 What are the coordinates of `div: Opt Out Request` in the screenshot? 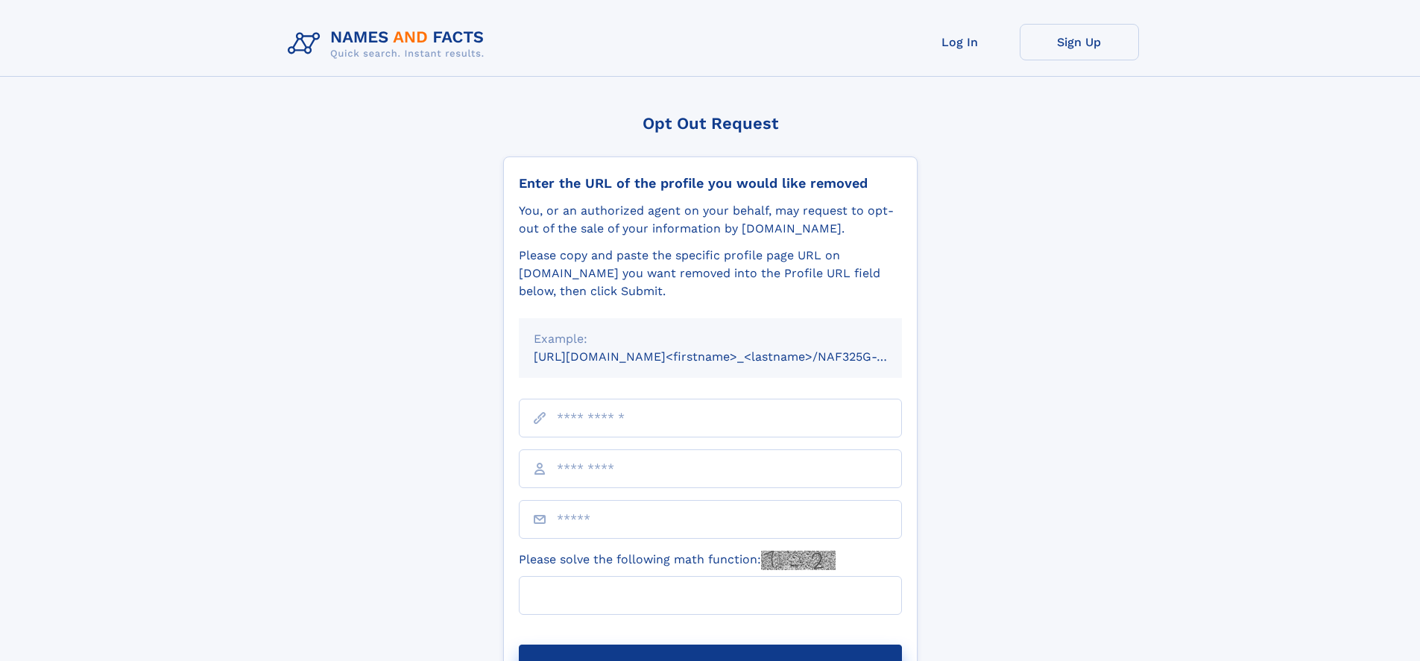 It's located at (710, 123).